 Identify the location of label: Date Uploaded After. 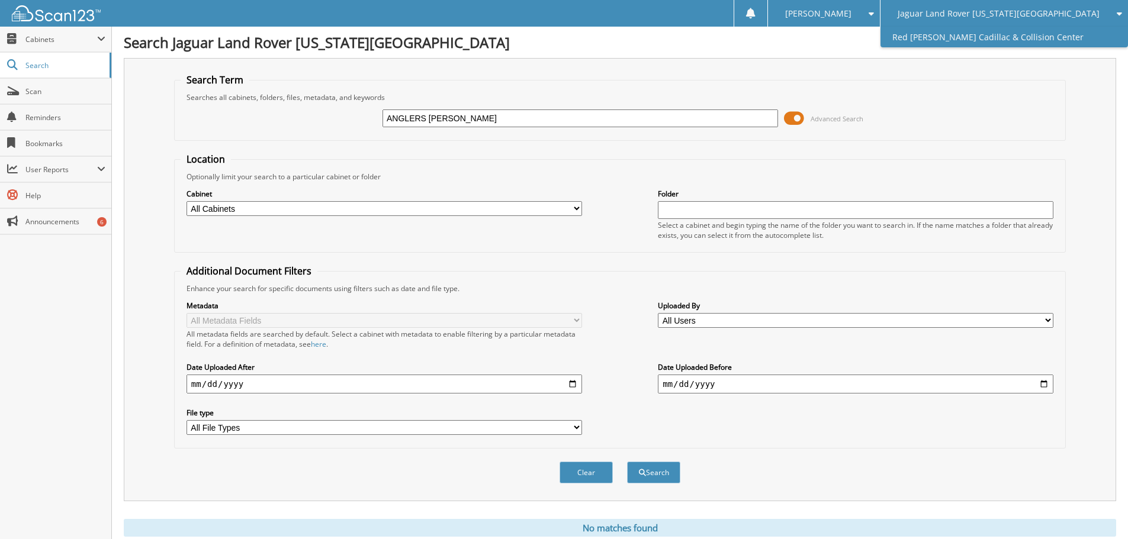
(384, 367).